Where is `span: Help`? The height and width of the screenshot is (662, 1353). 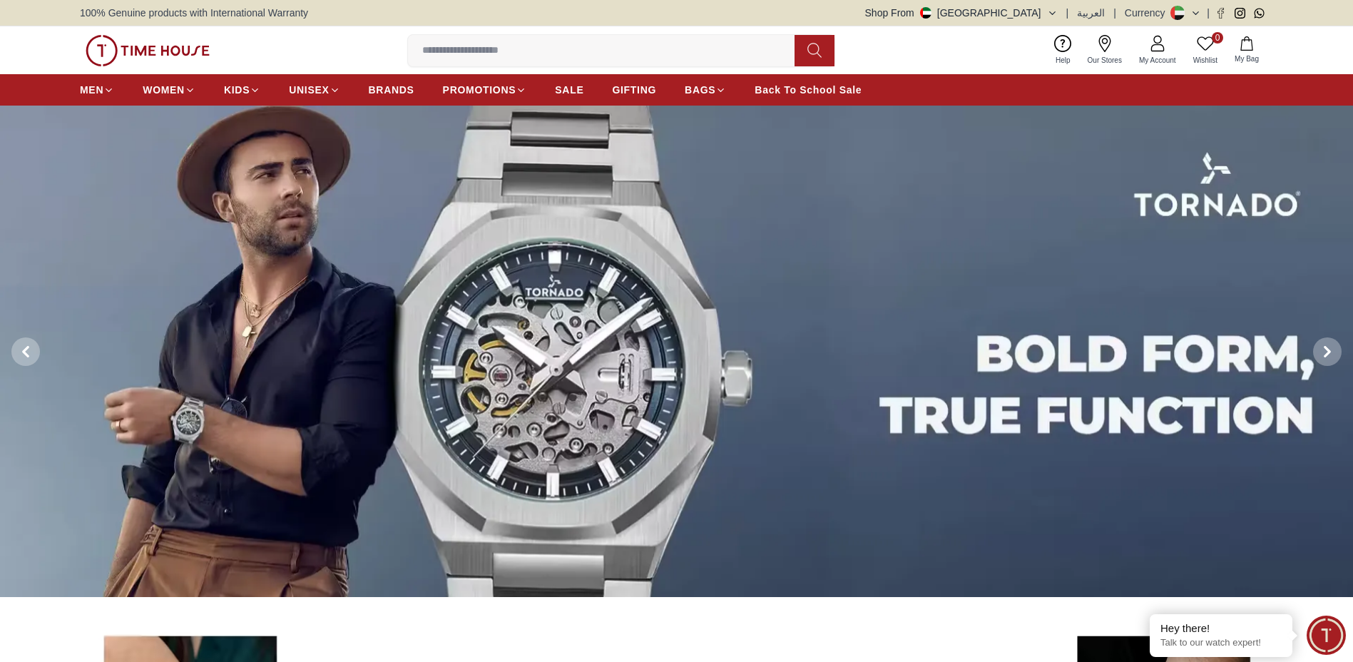
span: Help is located at coordinates (1062, 60).